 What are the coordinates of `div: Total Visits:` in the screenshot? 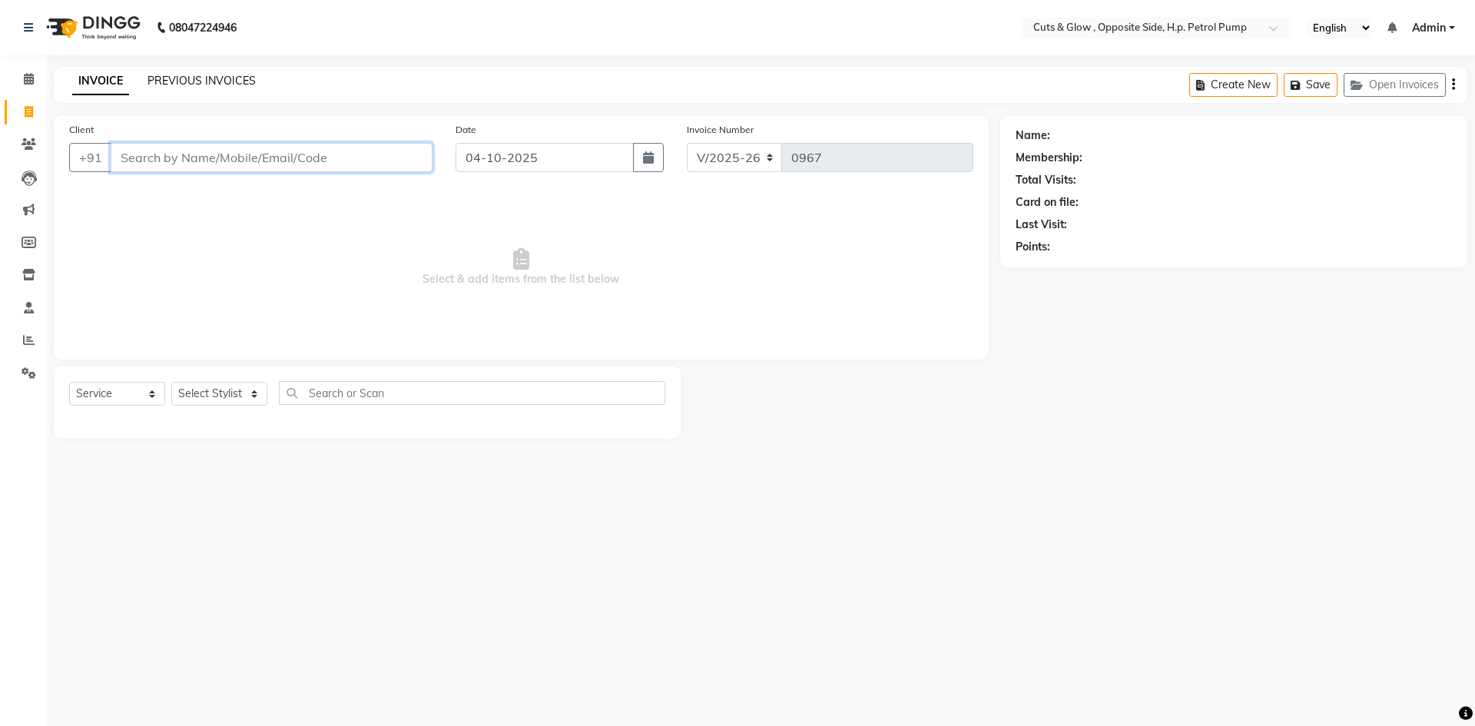 It's located at (1046, 180).